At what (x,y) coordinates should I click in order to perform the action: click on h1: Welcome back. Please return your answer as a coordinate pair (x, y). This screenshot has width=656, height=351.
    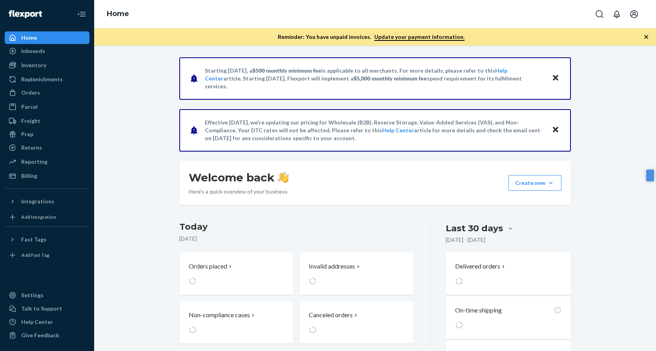
    Looking at the image, I should click on (239, 177).